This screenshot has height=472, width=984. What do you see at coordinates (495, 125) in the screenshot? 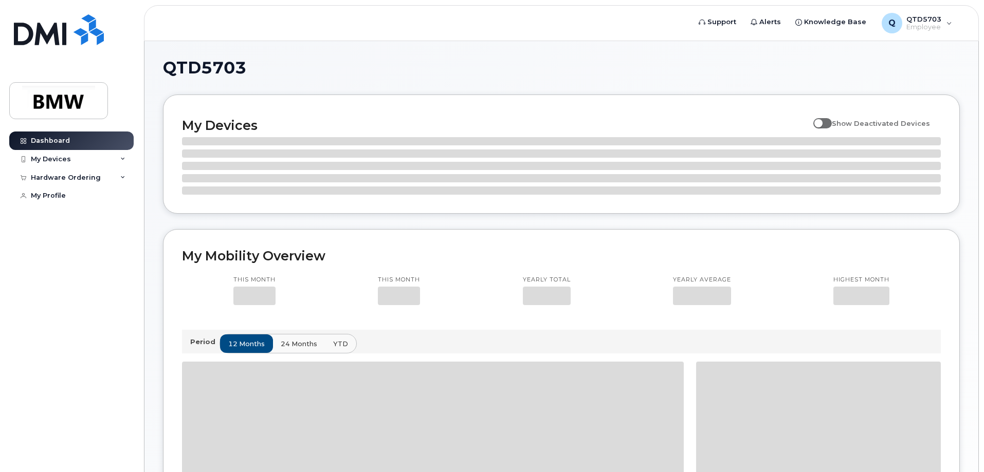
I see `h2: My Devices` at bounding box center [495, 125].